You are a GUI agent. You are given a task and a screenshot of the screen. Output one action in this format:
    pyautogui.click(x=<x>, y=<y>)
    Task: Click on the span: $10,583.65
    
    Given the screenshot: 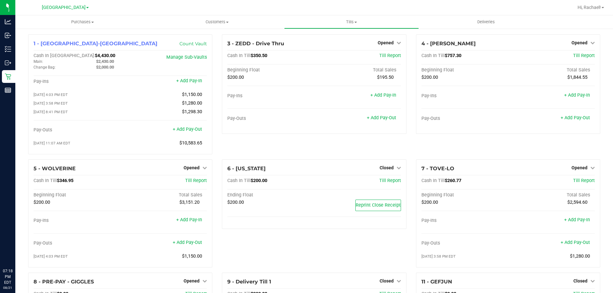 What is the action you would take?
    pyautogui.click(x=191, y=143)
    